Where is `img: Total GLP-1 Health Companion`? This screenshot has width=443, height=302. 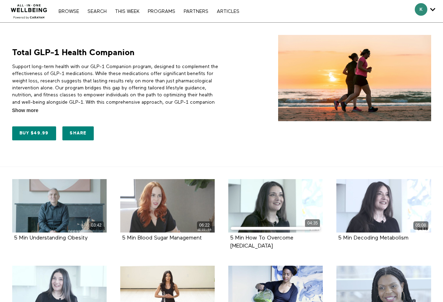 img: Total GLP-1 Health Companion is located at coordinates (355, 78).